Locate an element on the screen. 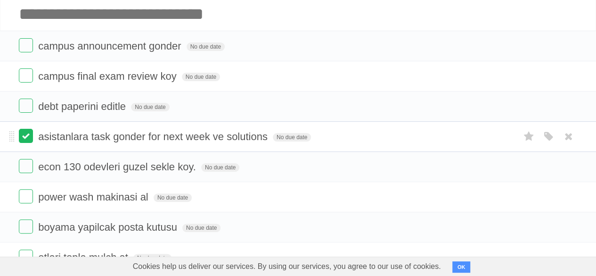 This screenshot has width=596, height=276. label: Star task is located at coordinates (528, 136).